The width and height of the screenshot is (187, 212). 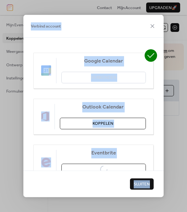 I want to click on img: outlook, so click(x=45, y=116).